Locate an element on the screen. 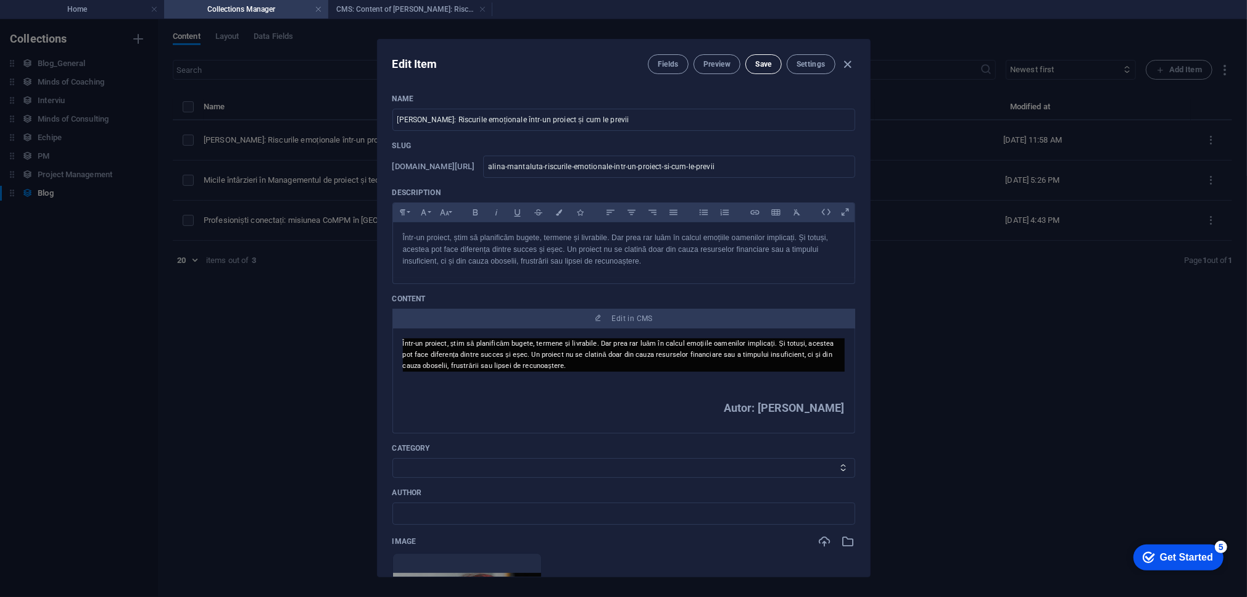 The width and height of the screenshot is (1247, 597). button: Clear Formatting is located at coordinates (798, 212).